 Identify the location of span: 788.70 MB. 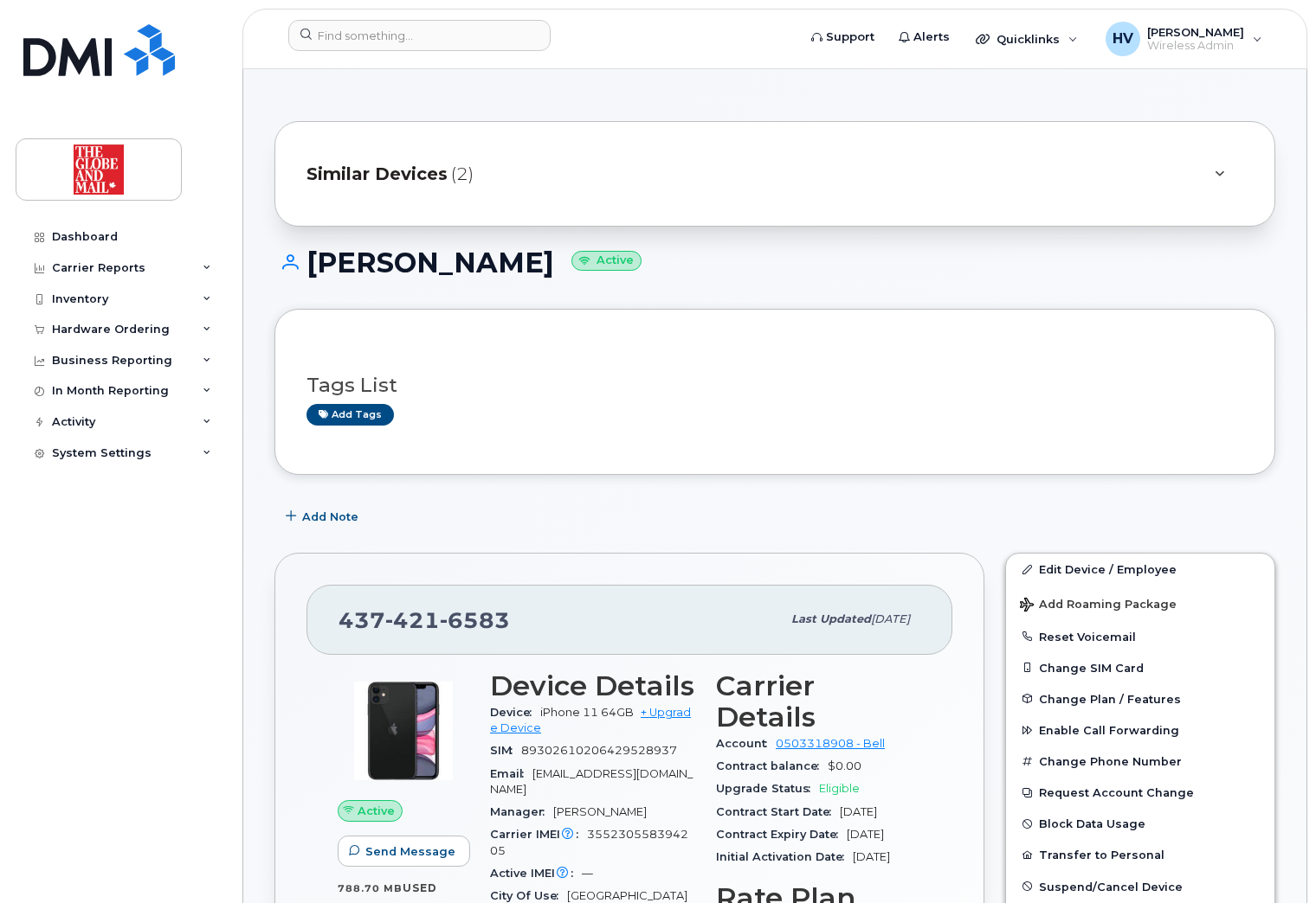
(370, 888).